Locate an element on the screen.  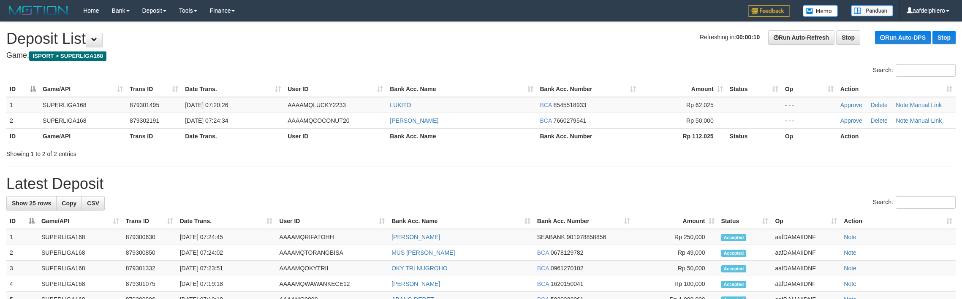
td: 4 is located at coordinates (22, 284).